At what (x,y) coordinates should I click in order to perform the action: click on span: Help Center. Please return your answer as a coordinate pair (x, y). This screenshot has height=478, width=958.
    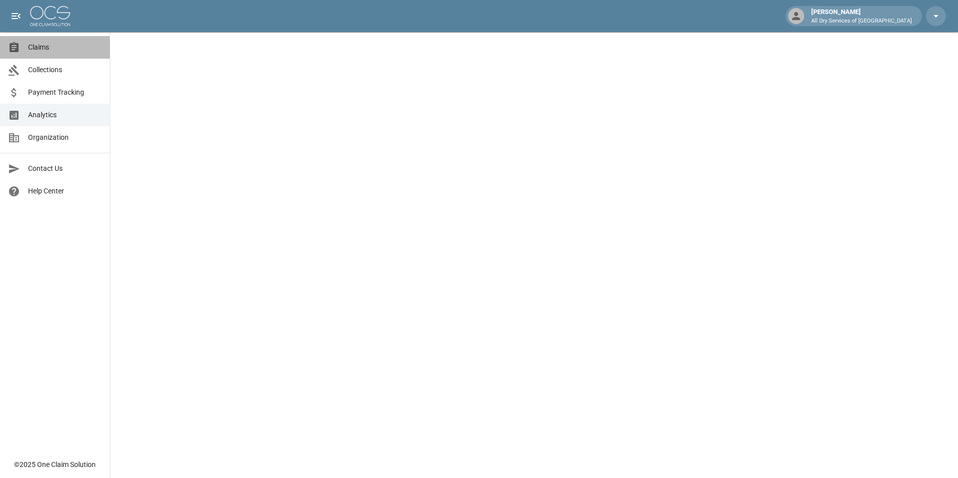
    Looking at the image, I should click on (65, 191).